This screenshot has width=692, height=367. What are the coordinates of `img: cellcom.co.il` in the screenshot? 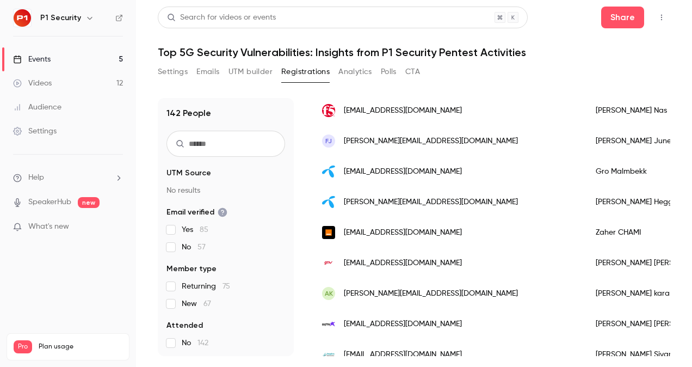 It's located at (329, 324).